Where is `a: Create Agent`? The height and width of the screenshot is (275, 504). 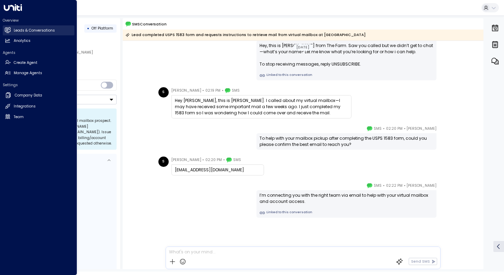
a: Create Agent is located at coordinates (38, 62).